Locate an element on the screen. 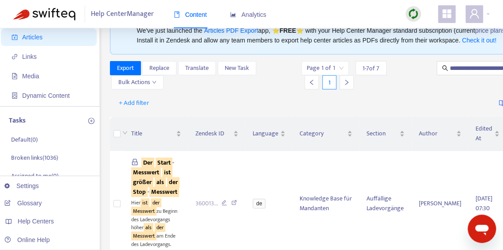  img: sync.dc5367851b00ba804db3.png is located at coordinates (413, 14).